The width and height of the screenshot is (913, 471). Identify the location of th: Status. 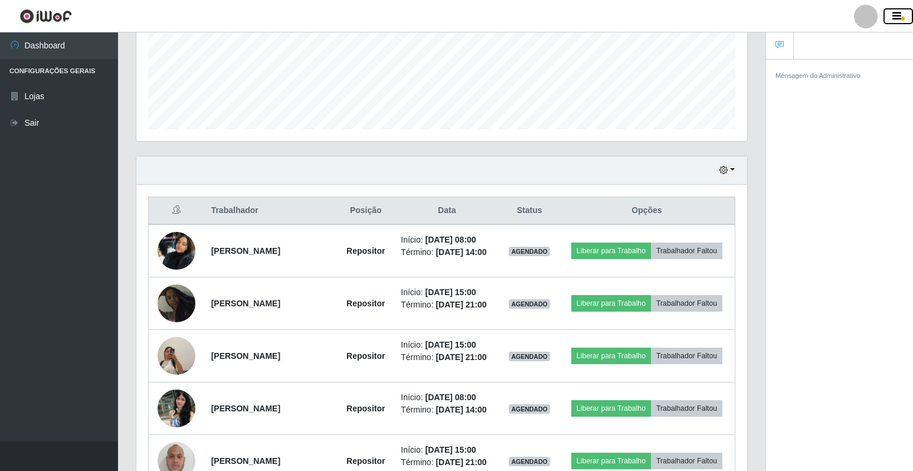
(529, 211).